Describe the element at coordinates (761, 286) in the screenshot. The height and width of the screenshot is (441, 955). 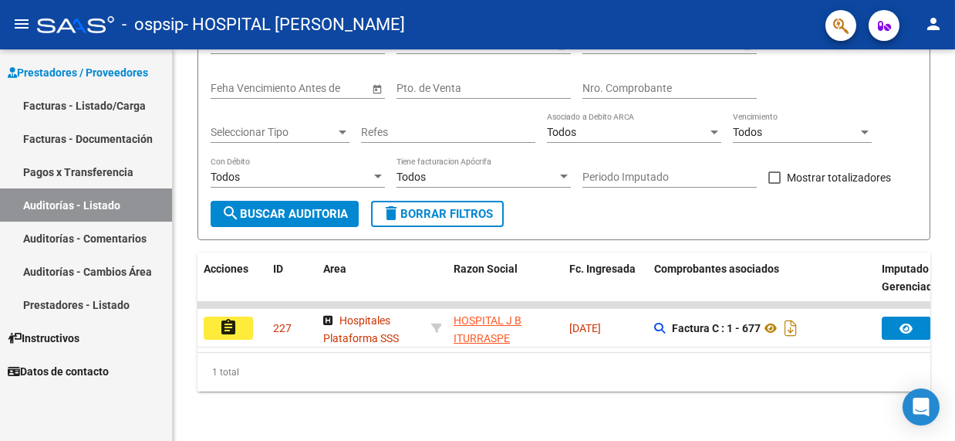
I see `datatable-header-cell: Comprobantes asociados` at that location.